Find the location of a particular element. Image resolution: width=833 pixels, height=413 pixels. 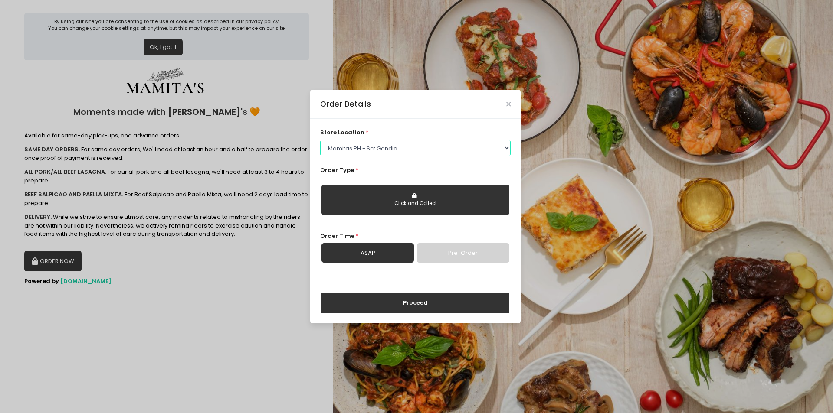

button: Close is located at coordinates (509, 104).